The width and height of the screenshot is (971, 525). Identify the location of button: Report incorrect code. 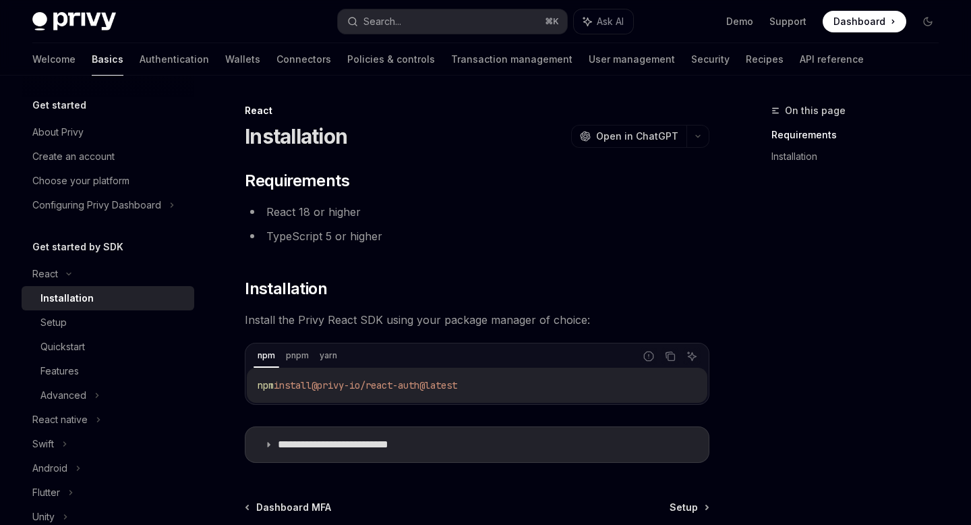
(649, 356).